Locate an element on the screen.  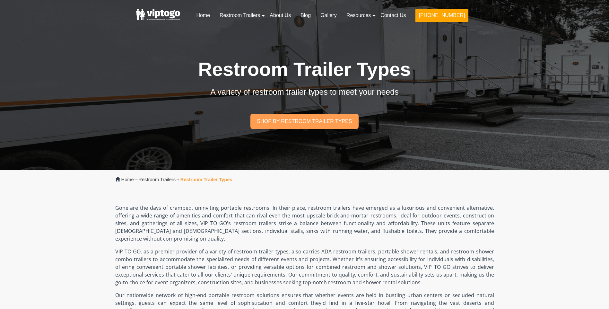
a: Contact Us is located at coordinates (393, 15).